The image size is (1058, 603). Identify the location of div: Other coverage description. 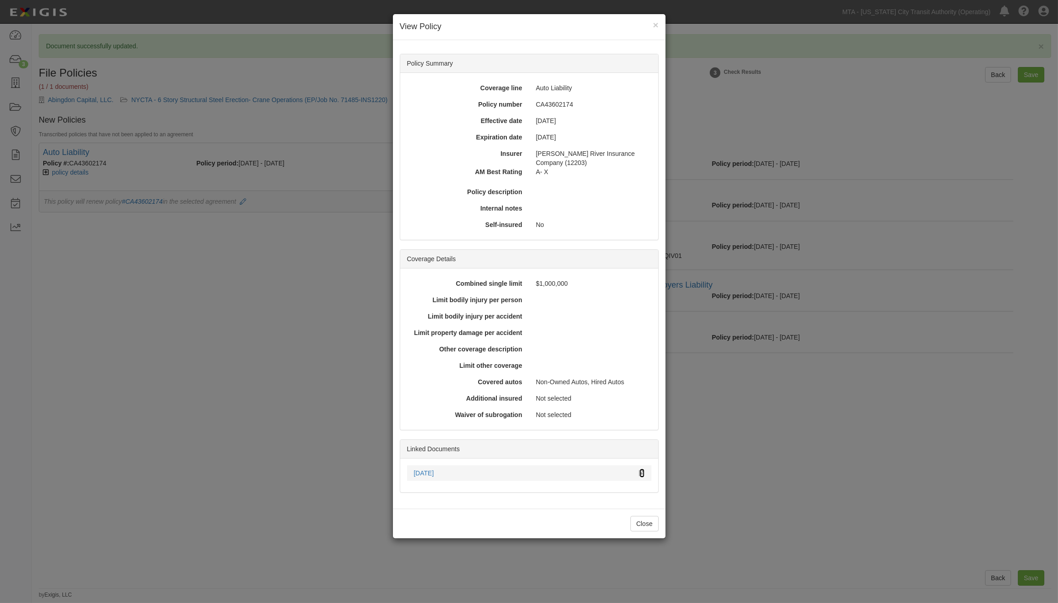
(466, 349).